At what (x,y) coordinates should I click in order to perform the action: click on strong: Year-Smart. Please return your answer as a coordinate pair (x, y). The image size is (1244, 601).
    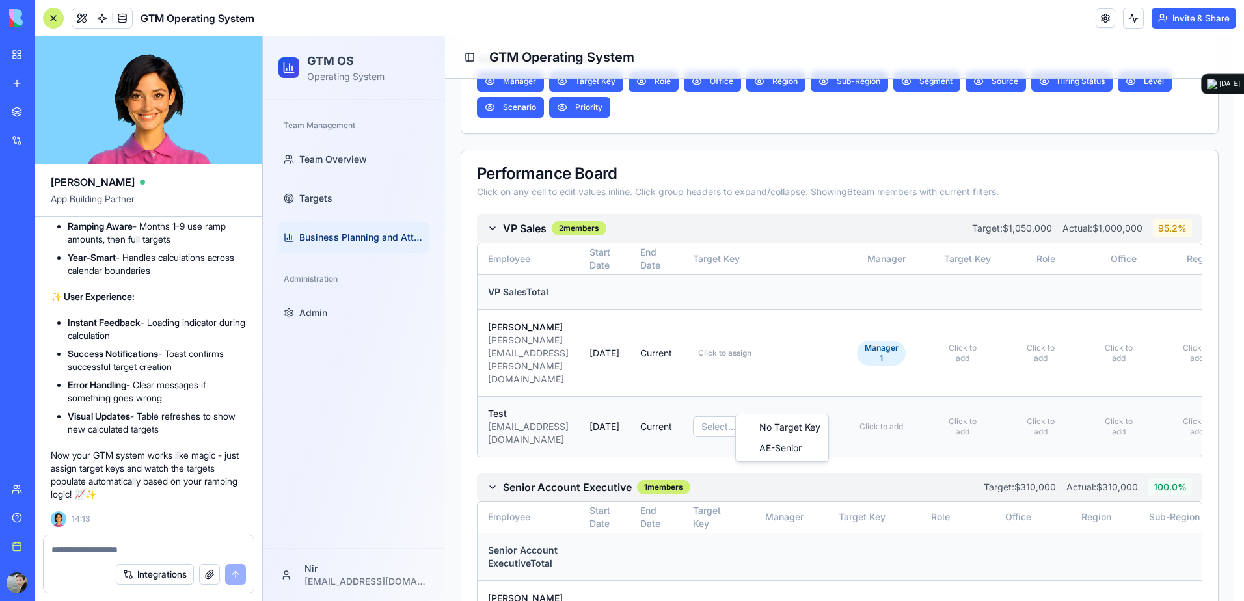
    Looking at the image, I should click on (92, 257).